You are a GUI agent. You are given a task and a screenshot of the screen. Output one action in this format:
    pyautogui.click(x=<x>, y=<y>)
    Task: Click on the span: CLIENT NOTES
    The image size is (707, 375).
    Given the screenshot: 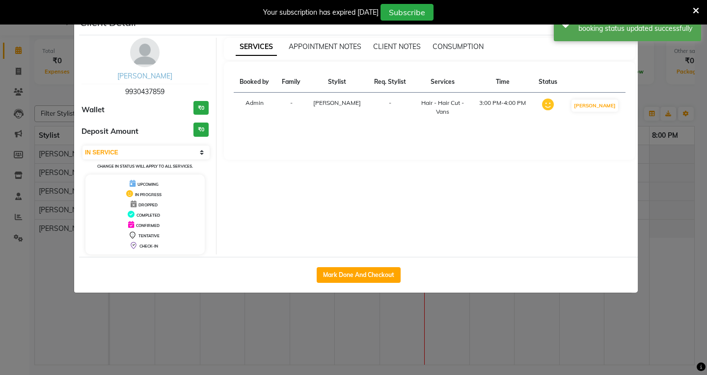 What is the action you would take?
    pyautogui.click(x=397, y=47)
    